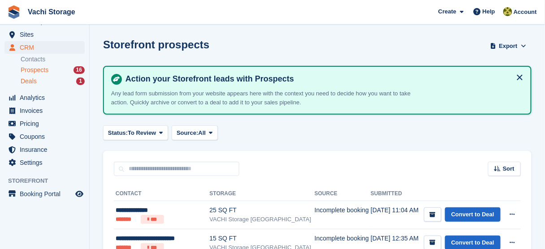  I want to click on h4: Action your Storefront leads with Prospects, so click(323, 79).